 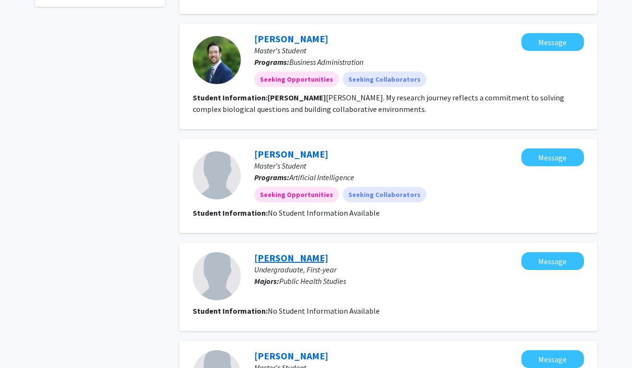 I want to click on button: Message David Myung, so click(x=552, y=261).